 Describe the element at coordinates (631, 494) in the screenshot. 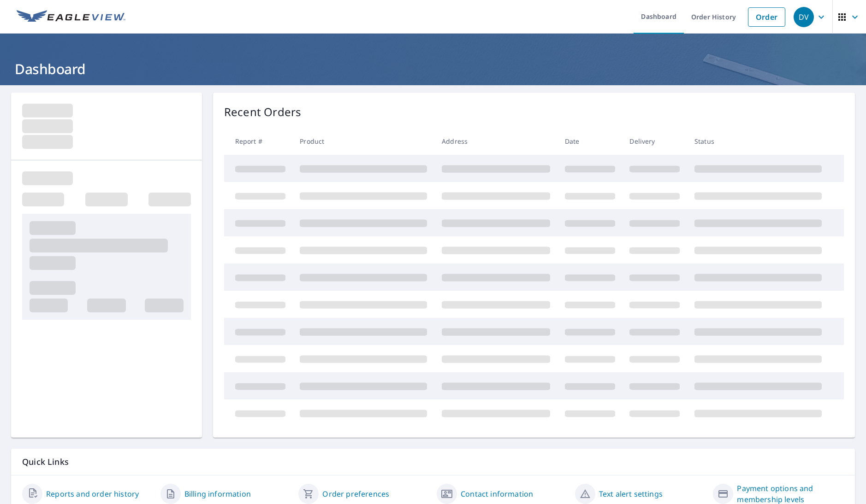

I see `a: Text alert settings` at that location.